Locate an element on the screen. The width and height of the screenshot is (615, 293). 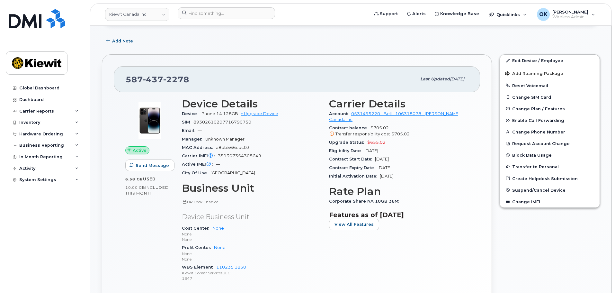
span: $655.02 is located at coordinates (376, 142).